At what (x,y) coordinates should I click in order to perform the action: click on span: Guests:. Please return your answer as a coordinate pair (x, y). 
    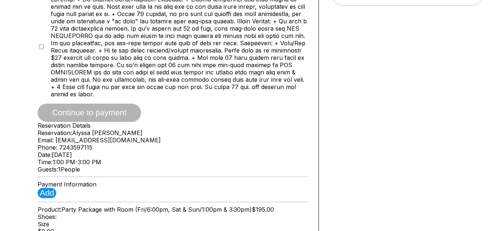
    Looking at the image, I should click on (48, 169).